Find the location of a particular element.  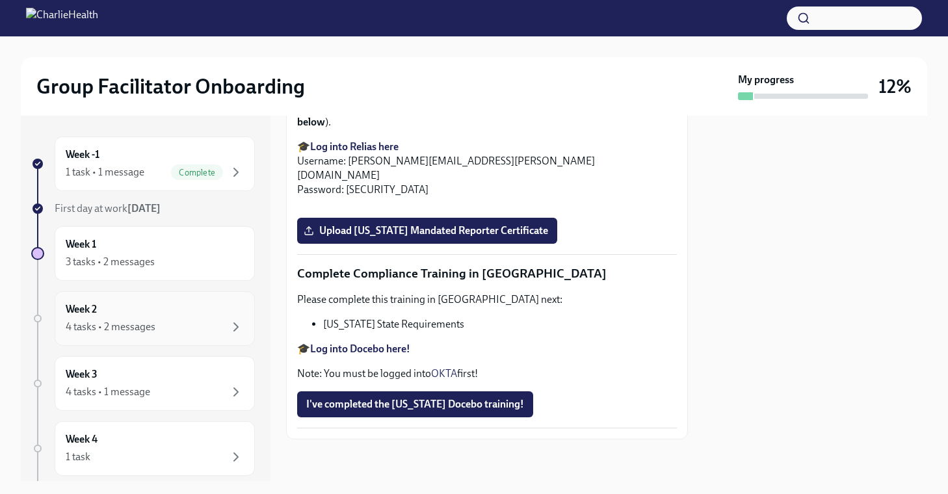

strong: My progress is located at coordinates (766, 80).